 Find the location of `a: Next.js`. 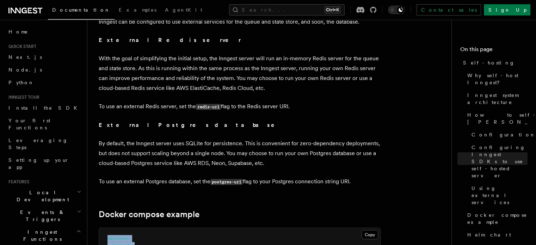

a: Next.js is located at coordinates (44, 57).